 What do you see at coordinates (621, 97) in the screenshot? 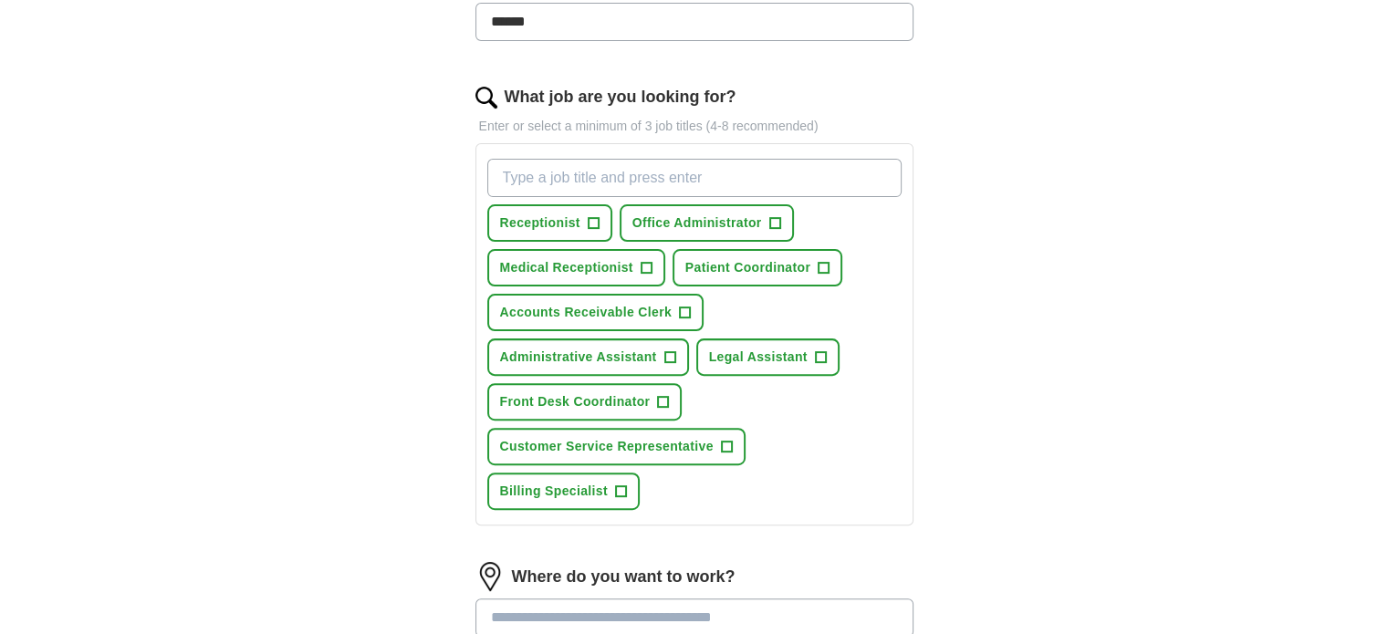
I see `label: What job are you looking for?` at bounding box center [621, 97].